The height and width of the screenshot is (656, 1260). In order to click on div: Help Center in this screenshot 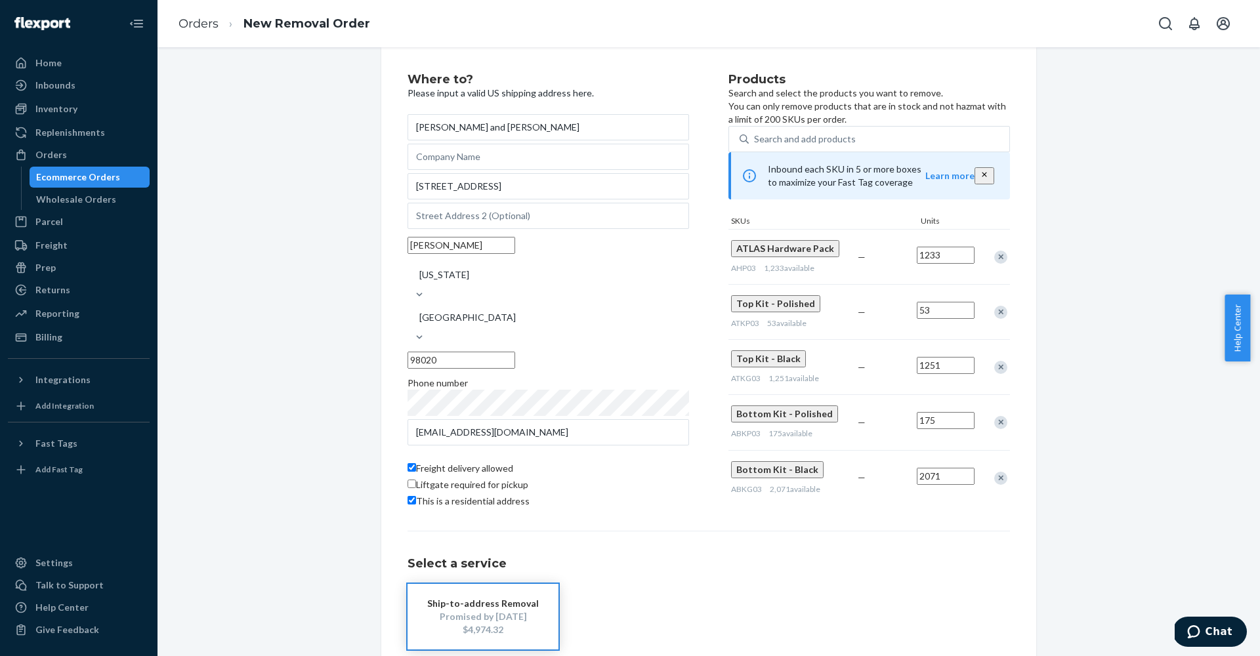, I will do `click(62, 608)`.